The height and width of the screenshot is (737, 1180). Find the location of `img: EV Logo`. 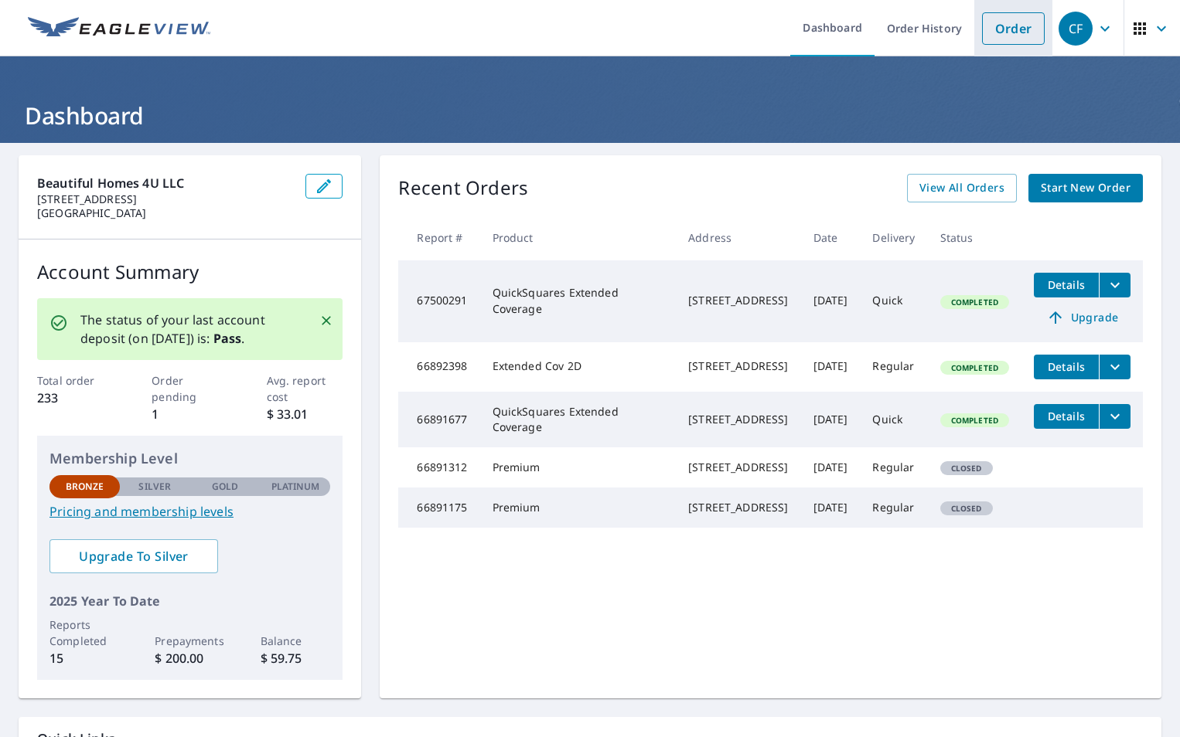

img: EV Logo is located at coordinates (119, 29).